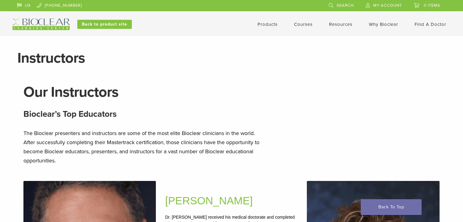 The height and width of the screenshot is (222, 463). I want to click on a: Why Bioclear, so click(384, 24).